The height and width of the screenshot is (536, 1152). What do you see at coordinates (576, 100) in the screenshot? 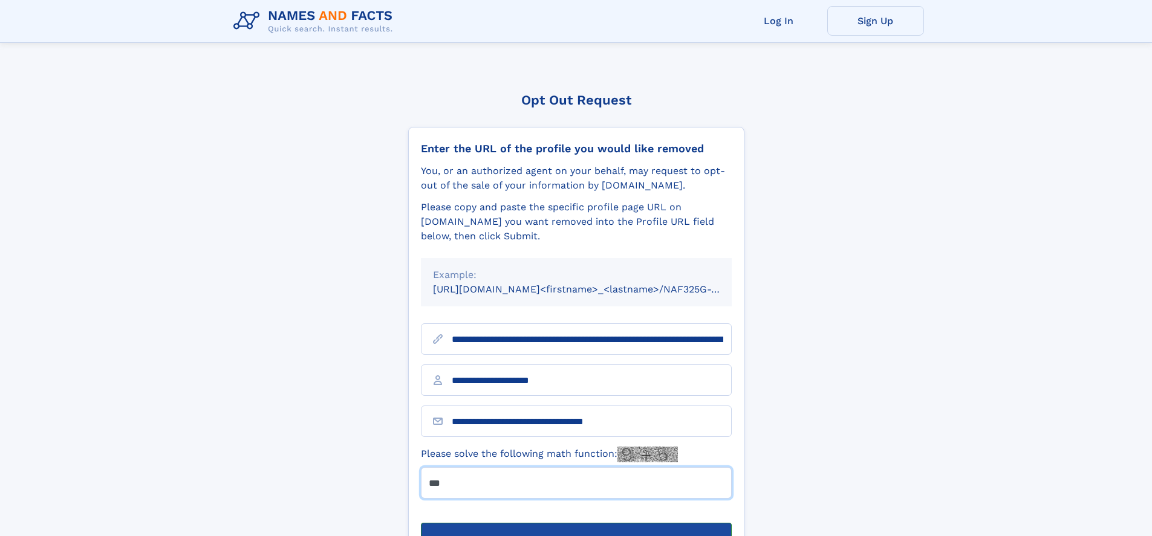
I see `div: Opt Out Request` at bounding box center [576, 100].